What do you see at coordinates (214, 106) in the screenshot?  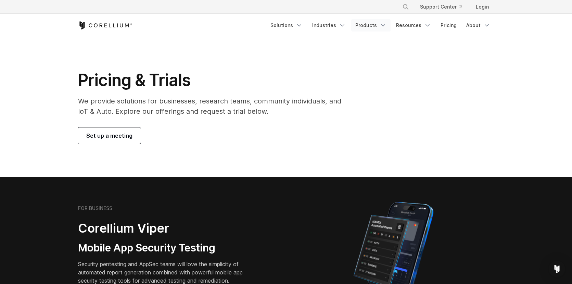 I see `p: We provide solutions for businesses, research teams, community individuals, and IoT & Auto. Explo...` at bounding box center [214, 106].